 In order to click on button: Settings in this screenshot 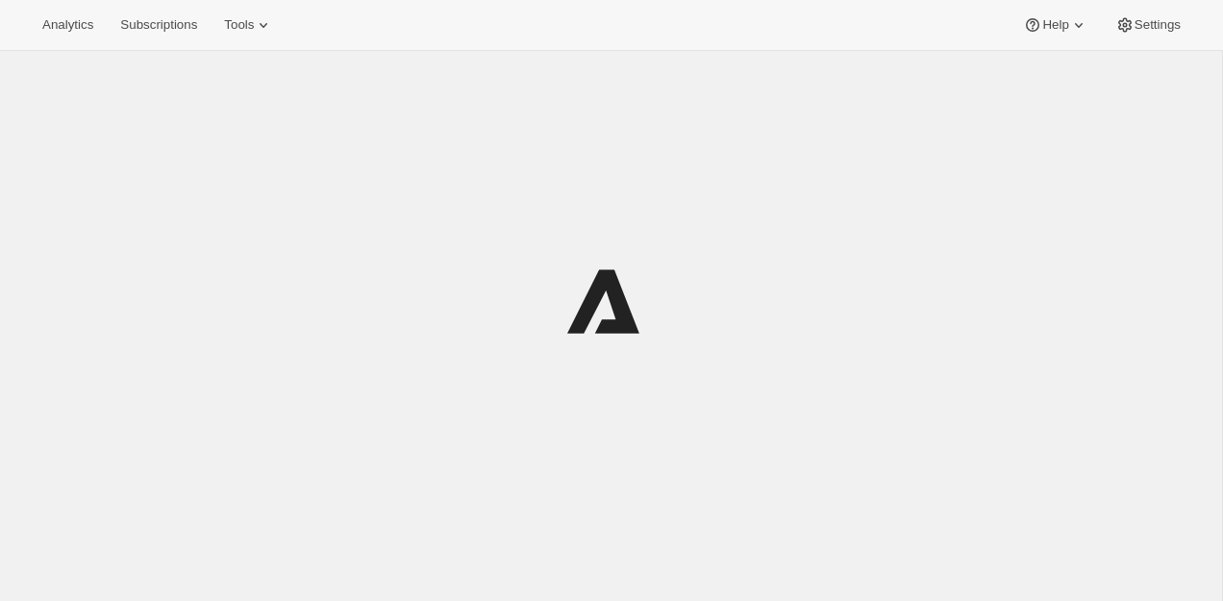, I will do `click(1148, 25)`.